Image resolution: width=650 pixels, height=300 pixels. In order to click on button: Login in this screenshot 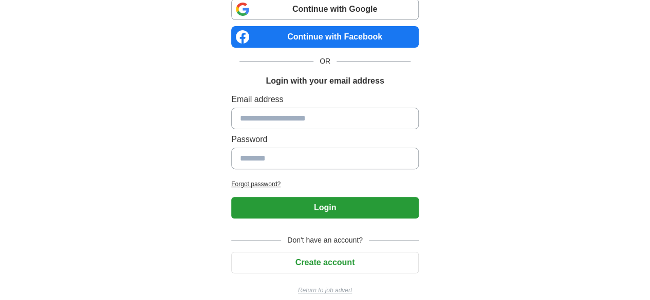, I will do `click(325, 208)`.